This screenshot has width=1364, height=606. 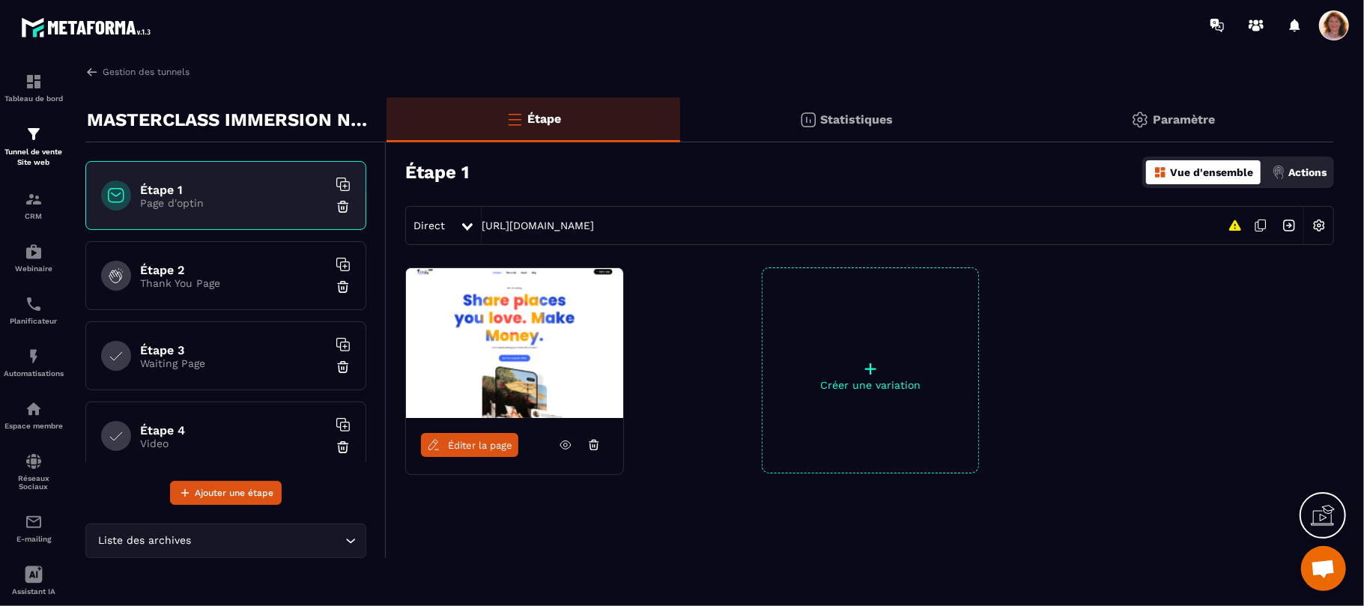 I want to click on p: Page d'optin, so click(x=234, y=203).